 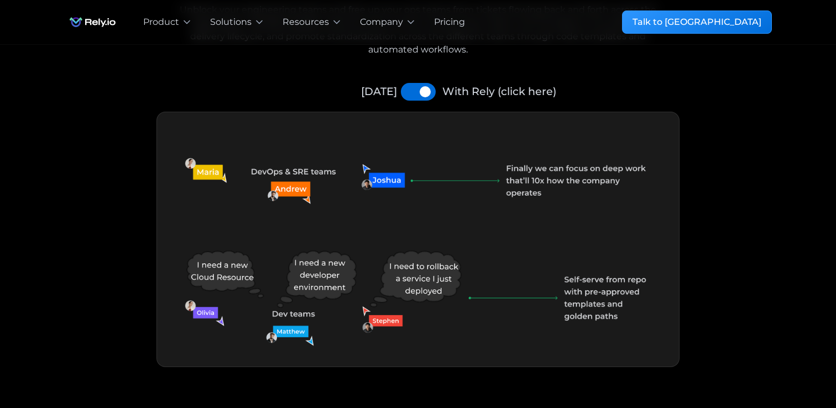 What do you see at coordinates (92, 22) in the screenshot?
I see `a: home` at bounding box center [92, 22].